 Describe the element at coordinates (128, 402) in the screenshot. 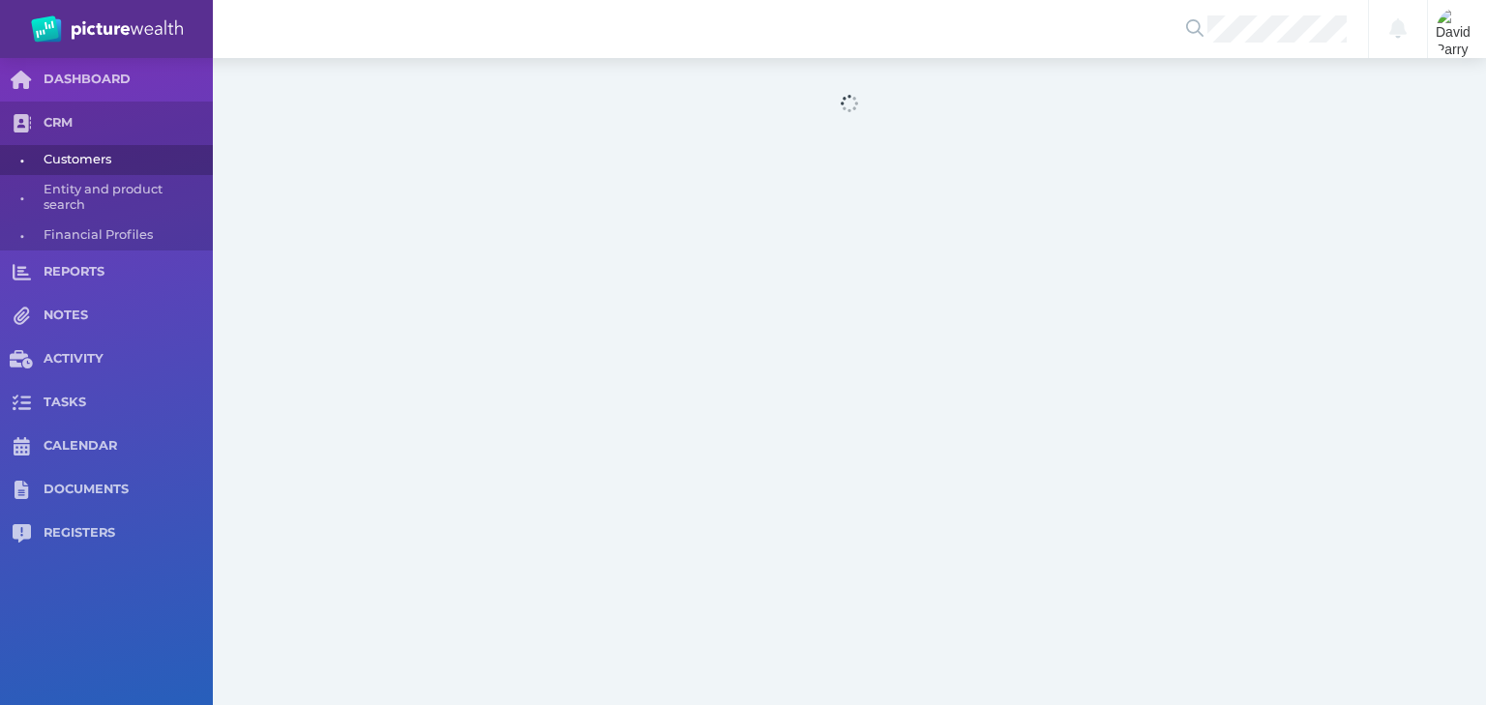

I see `span: TASKS` at that location.